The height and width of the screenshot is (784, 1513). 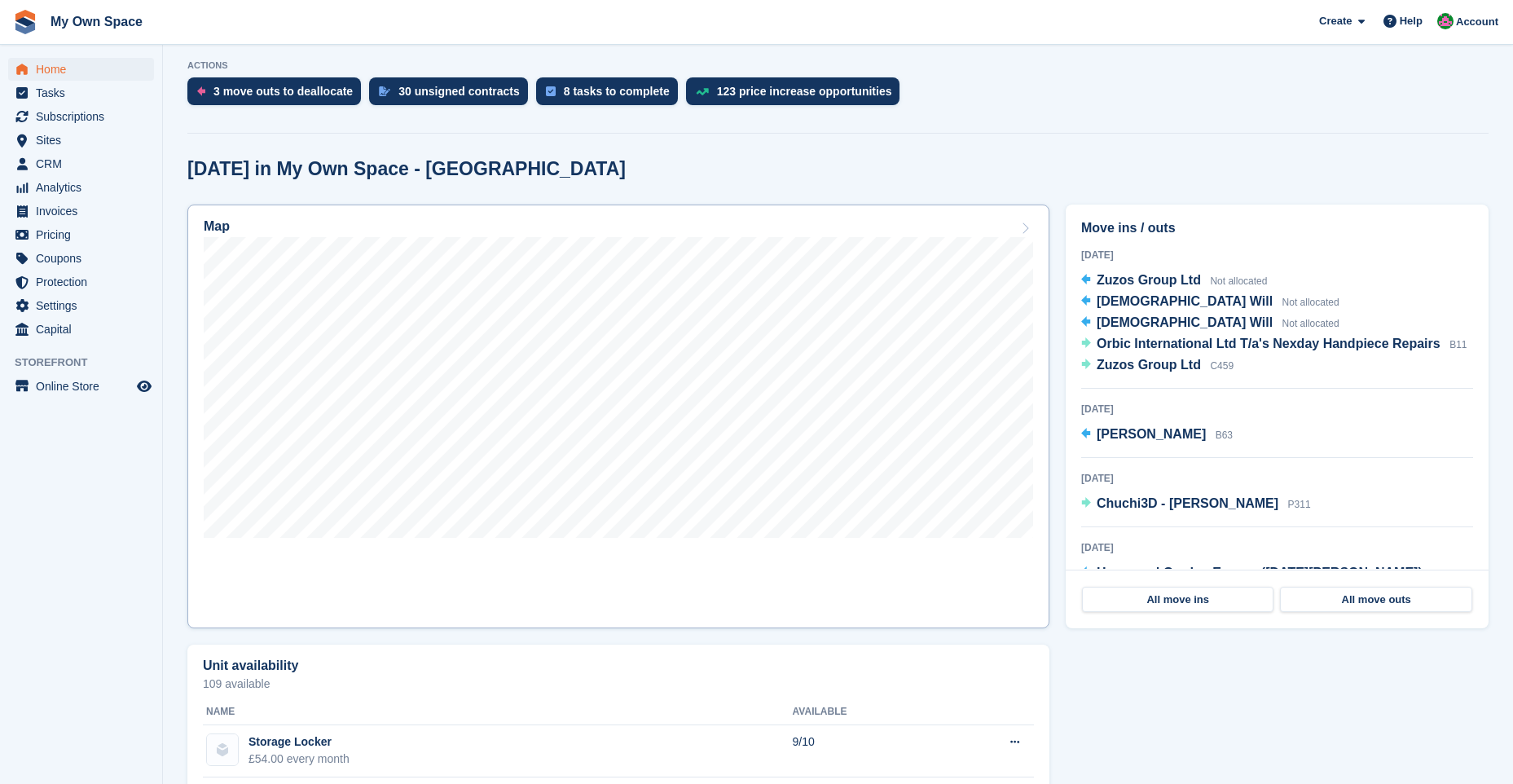 I want to click on span: B11, so click(x=1458, y=344).